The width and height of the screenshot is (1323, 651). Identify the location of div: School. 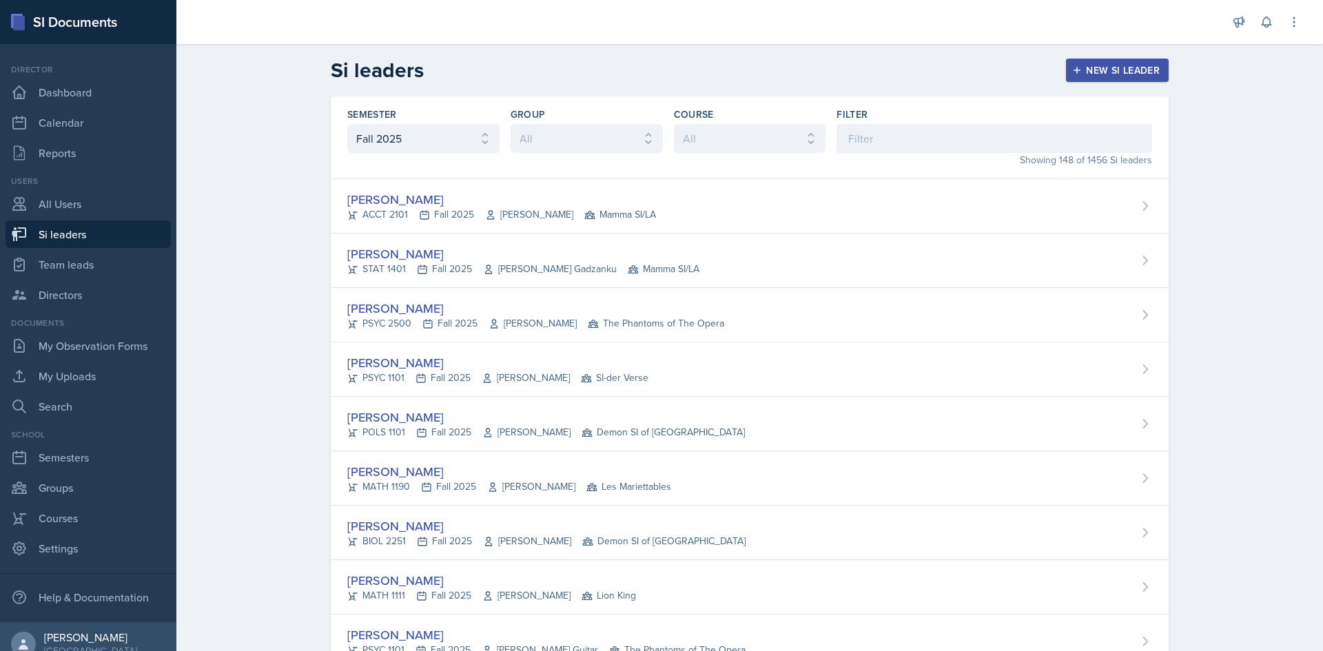
(88, 435).